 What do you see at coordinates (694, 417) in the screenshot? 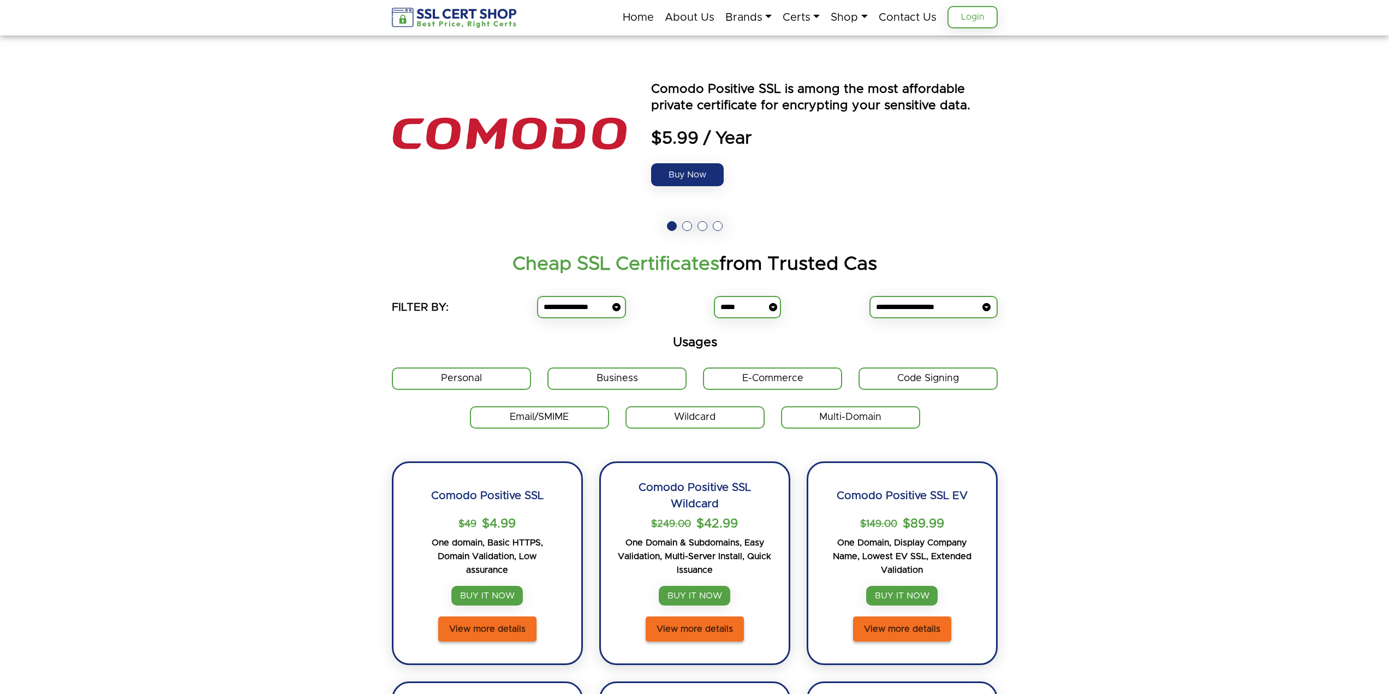
I see `label: Wildcard` at bounding box center [694, 417].